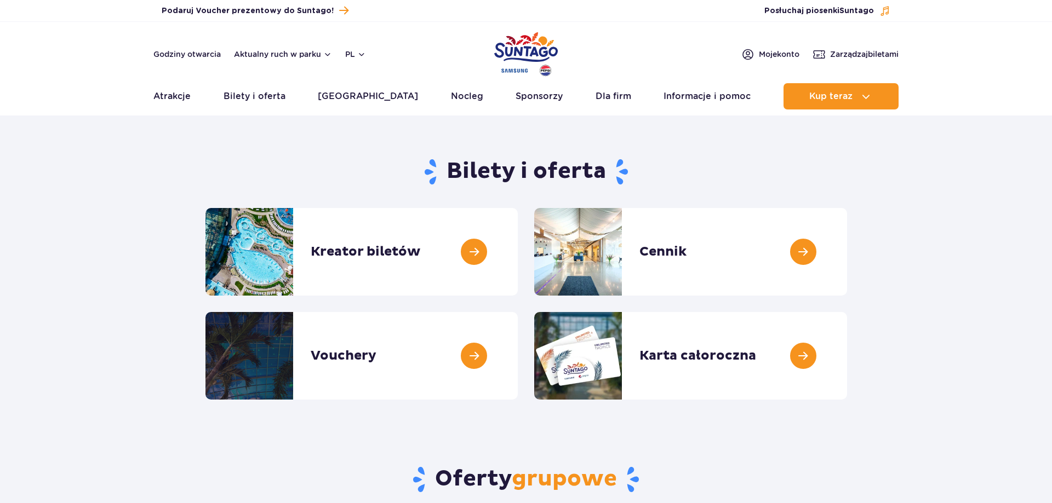  What do you see at coordinates (539, 96) in the screenshot?
I see `a: Sponsorzy` at bounding box center [539, 96].